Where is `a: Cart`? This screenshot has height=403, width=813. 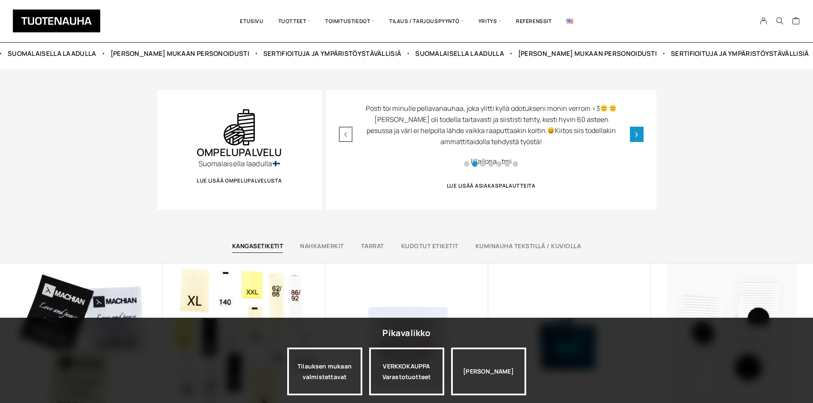
a: Cart is located at coordinates (796, 22).